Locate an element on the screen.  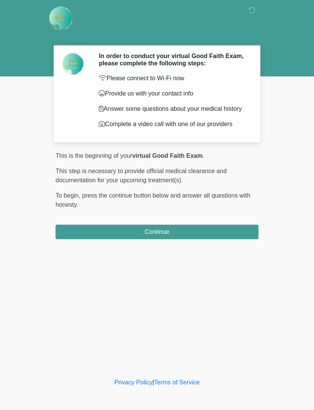
p: Provide us with your contact info is located at coordinates (172, 94).